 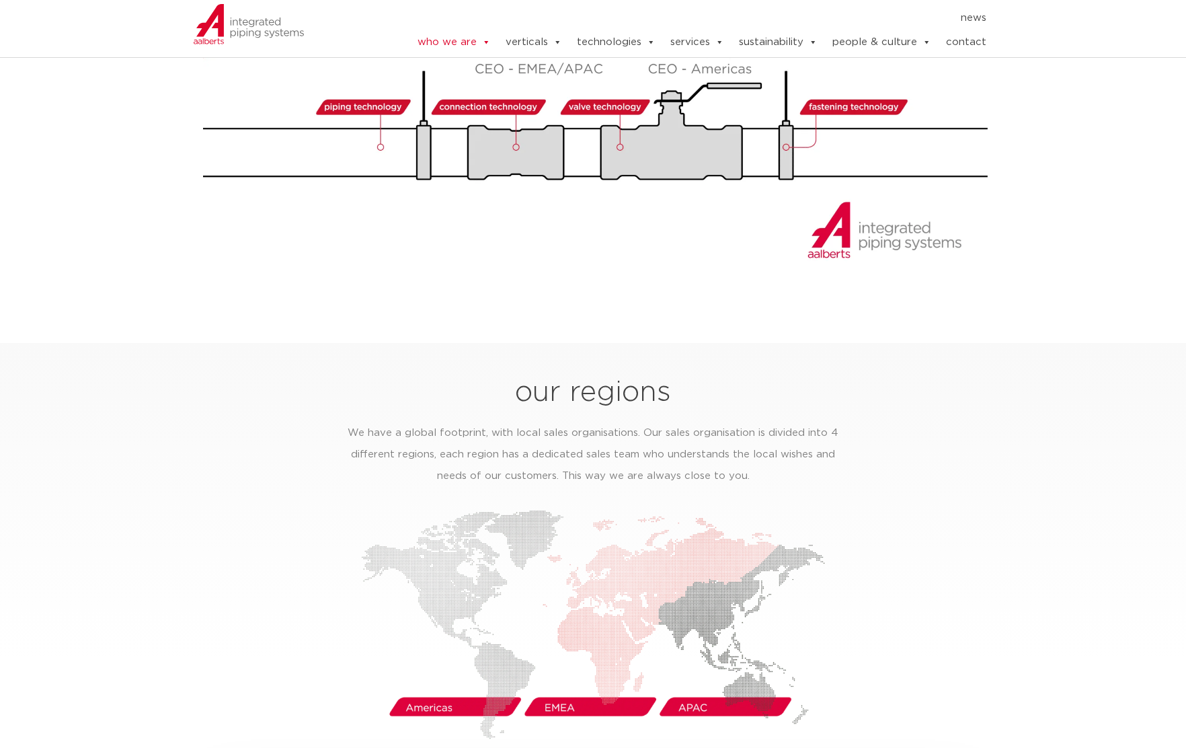 I want to click on p: We have a global footprint, with local sales organisations. Our sales organisation is divided int..., so click(x=593, y=455).